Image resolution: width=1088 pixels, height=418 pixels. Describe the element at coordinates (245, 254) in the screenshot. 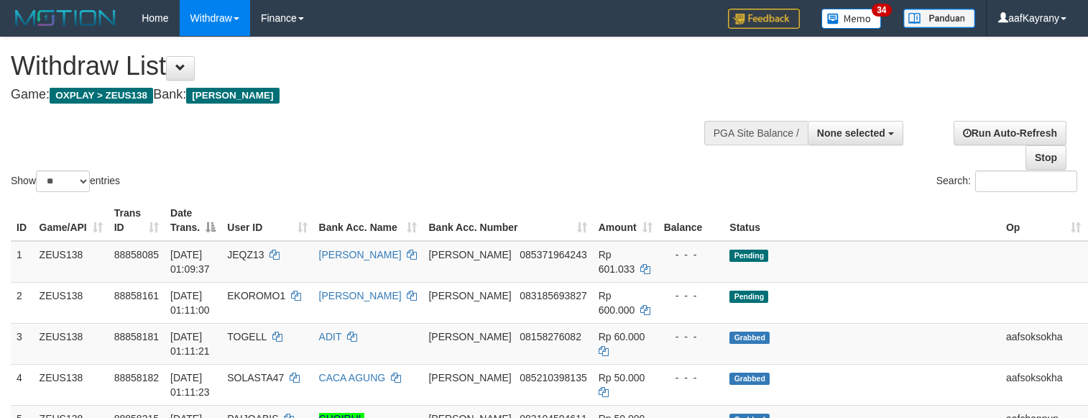

I see `span: JEQZ13` at that location.